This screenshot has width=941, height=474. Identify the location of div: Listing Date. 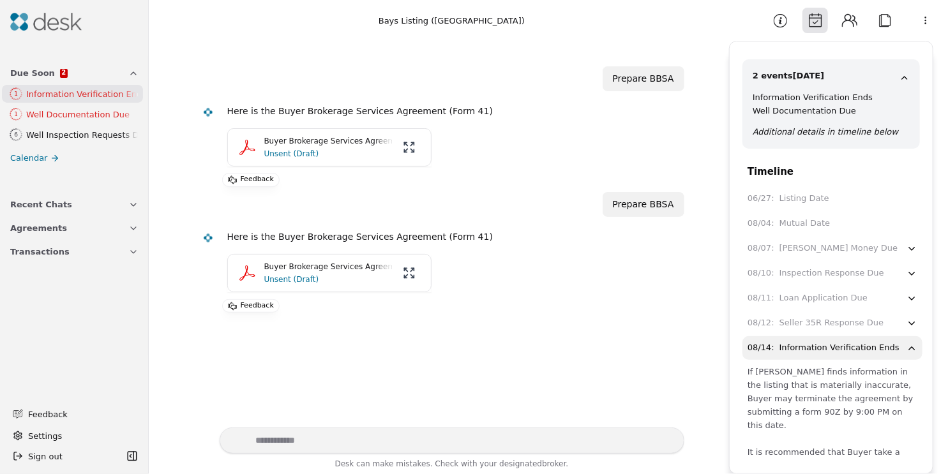
(804, 198).